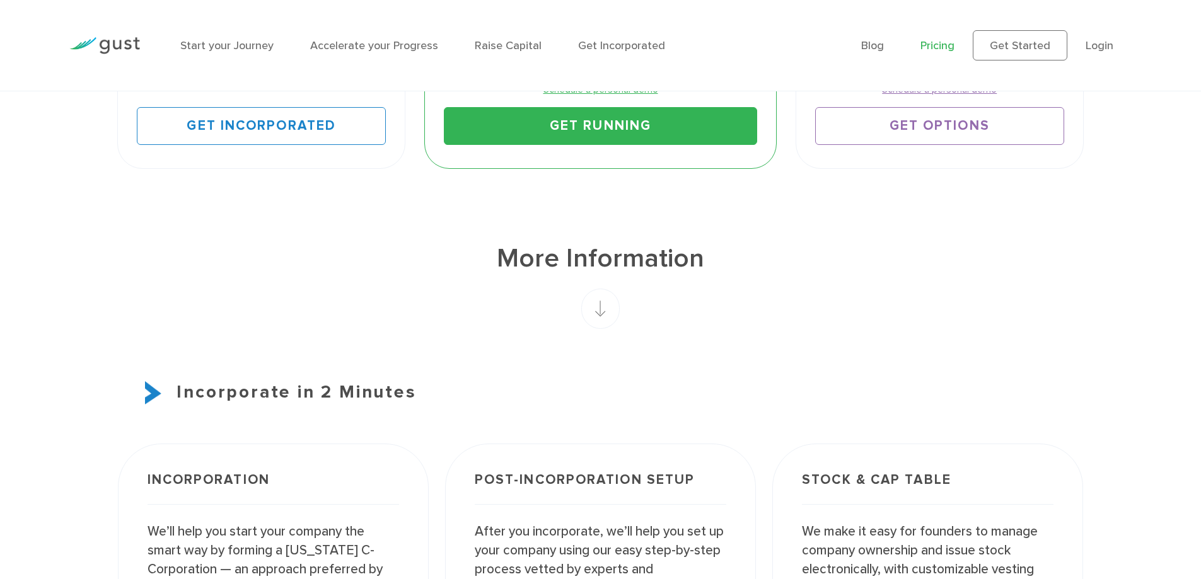  Describe the element at coordinates (600, 489) in the screenshot. I see `h3: Post-incorporation setup` at that location.